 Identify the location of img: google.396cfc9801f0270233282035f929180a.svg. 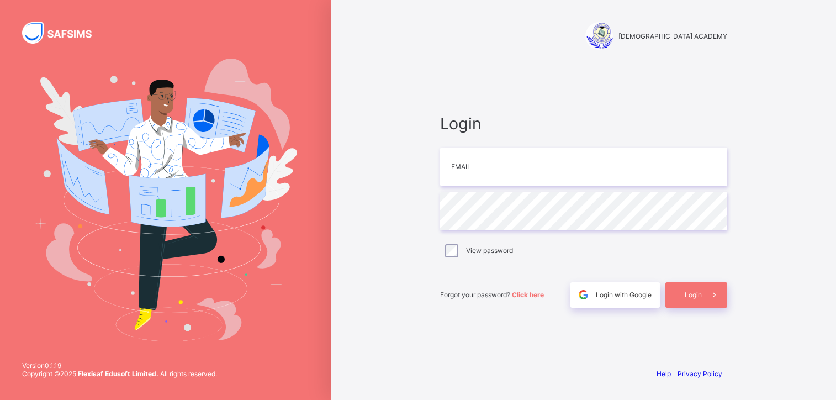
(583, 294).